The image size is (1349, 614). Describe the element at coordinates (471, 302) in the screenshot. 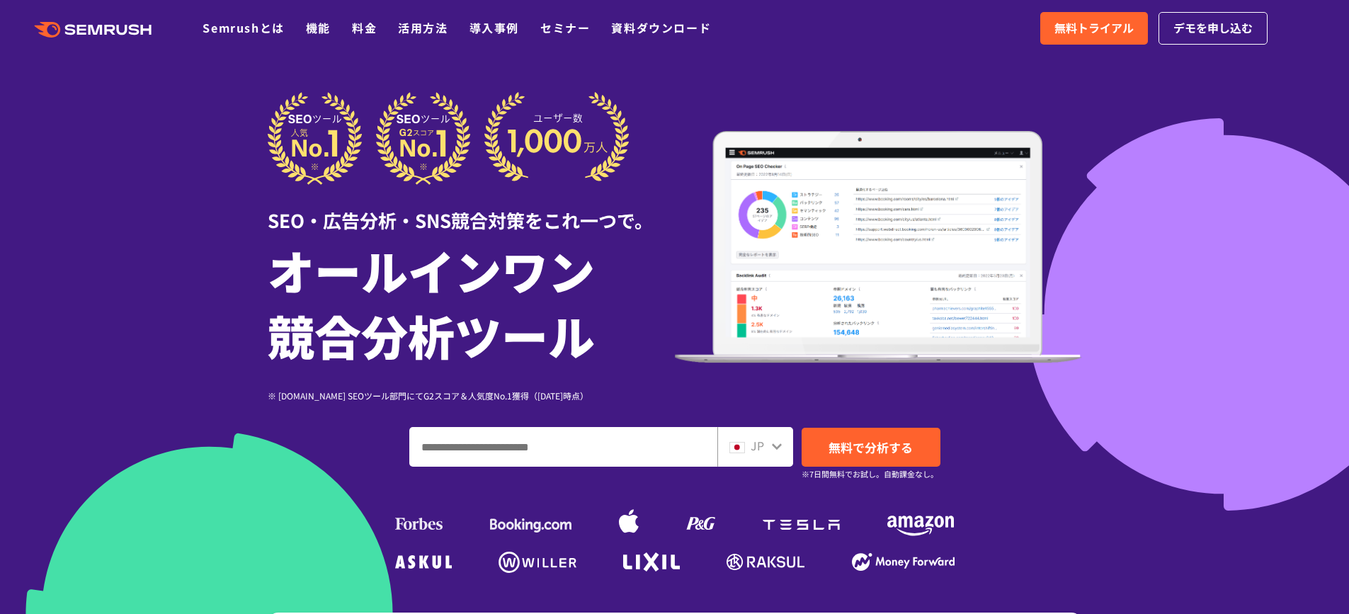

I see `h1: オールインワン 競合分析ツール` at that location.